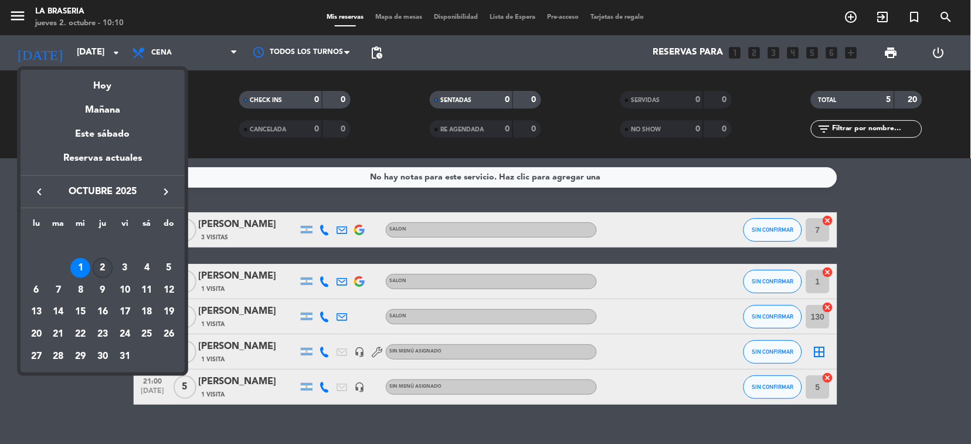  Describe the element at coordinates (169, 334) in the screenshot. I see `td: 26 de octubre de 2025` at that location.